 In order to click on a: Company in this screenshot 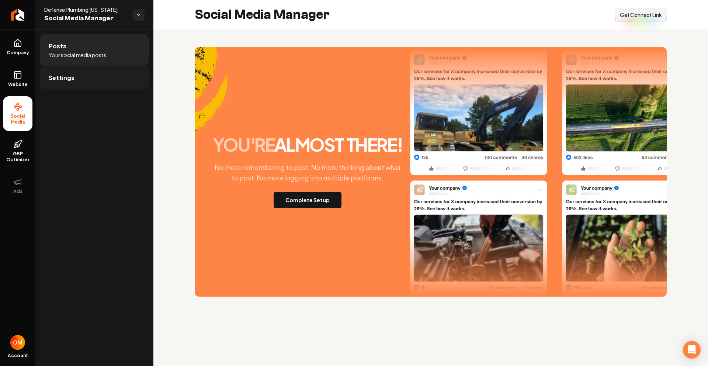, I will do `click(18, 47)`.